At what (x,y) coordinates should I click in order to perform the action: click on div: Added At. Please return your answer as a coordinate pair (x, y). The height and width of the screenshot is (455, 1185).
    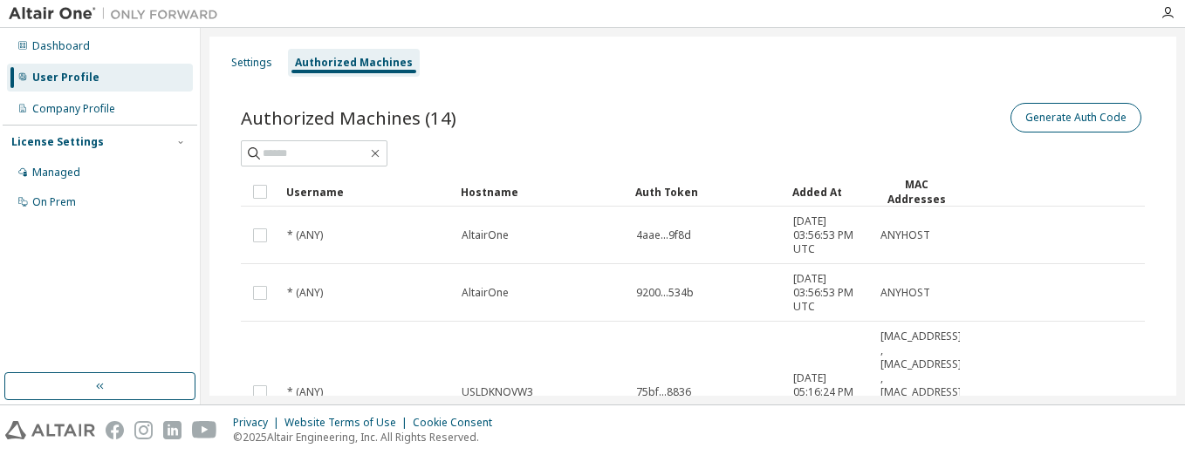
    Looking at the image, I should click on (829, 192).